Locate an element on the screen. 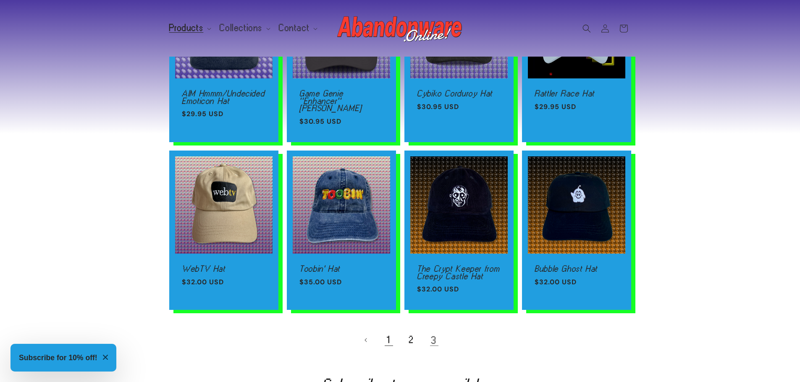  a: Rattler Race Hat is located at coordinates (576, 94).